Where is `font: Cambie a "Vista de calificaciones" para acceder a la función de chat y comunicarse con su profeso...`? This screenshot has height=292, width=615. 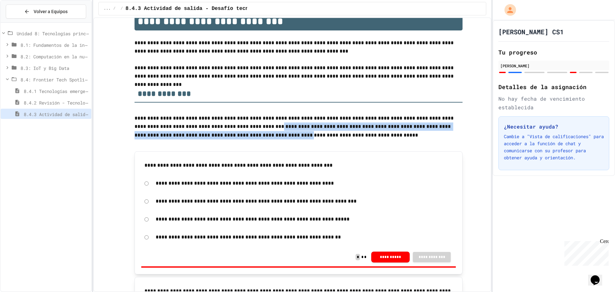 font: Cambie a "Vista de calificaciones" para acceder a la función de chat y comunicarse con su profeso... is located at coordinates (554, 147).